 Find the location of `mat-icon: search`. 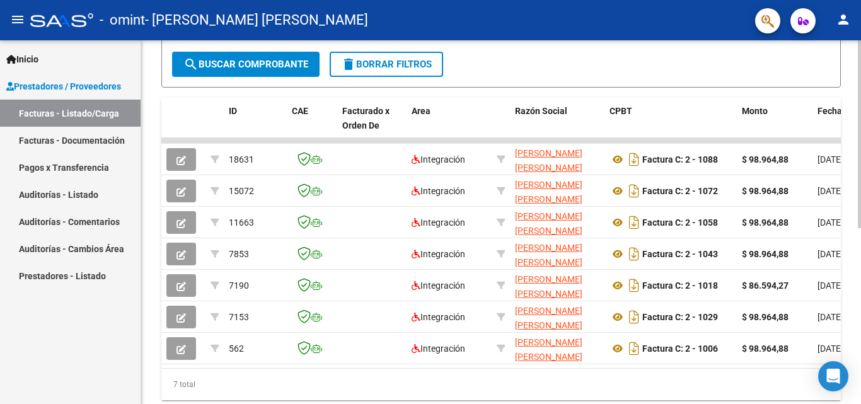

mat-icon: search is located at coordinates (191, 64).